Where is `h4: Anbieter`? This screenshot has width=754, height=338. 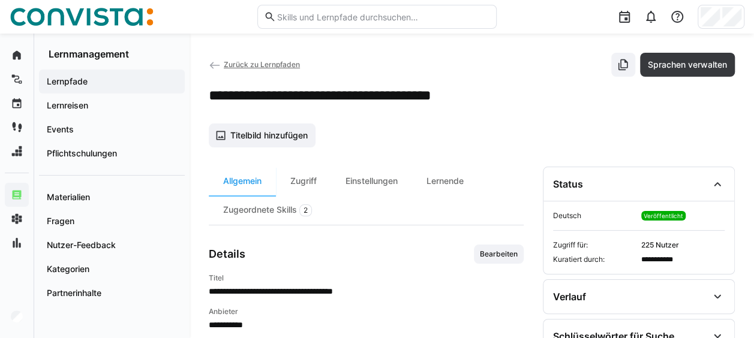 h4: Anbieter is located at coordinates (366, 312).